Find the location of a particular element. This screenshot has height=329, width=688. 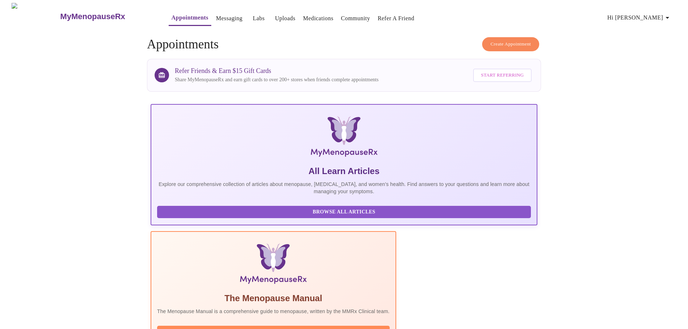

a: Start Referring is located at coordinates (502, 75).